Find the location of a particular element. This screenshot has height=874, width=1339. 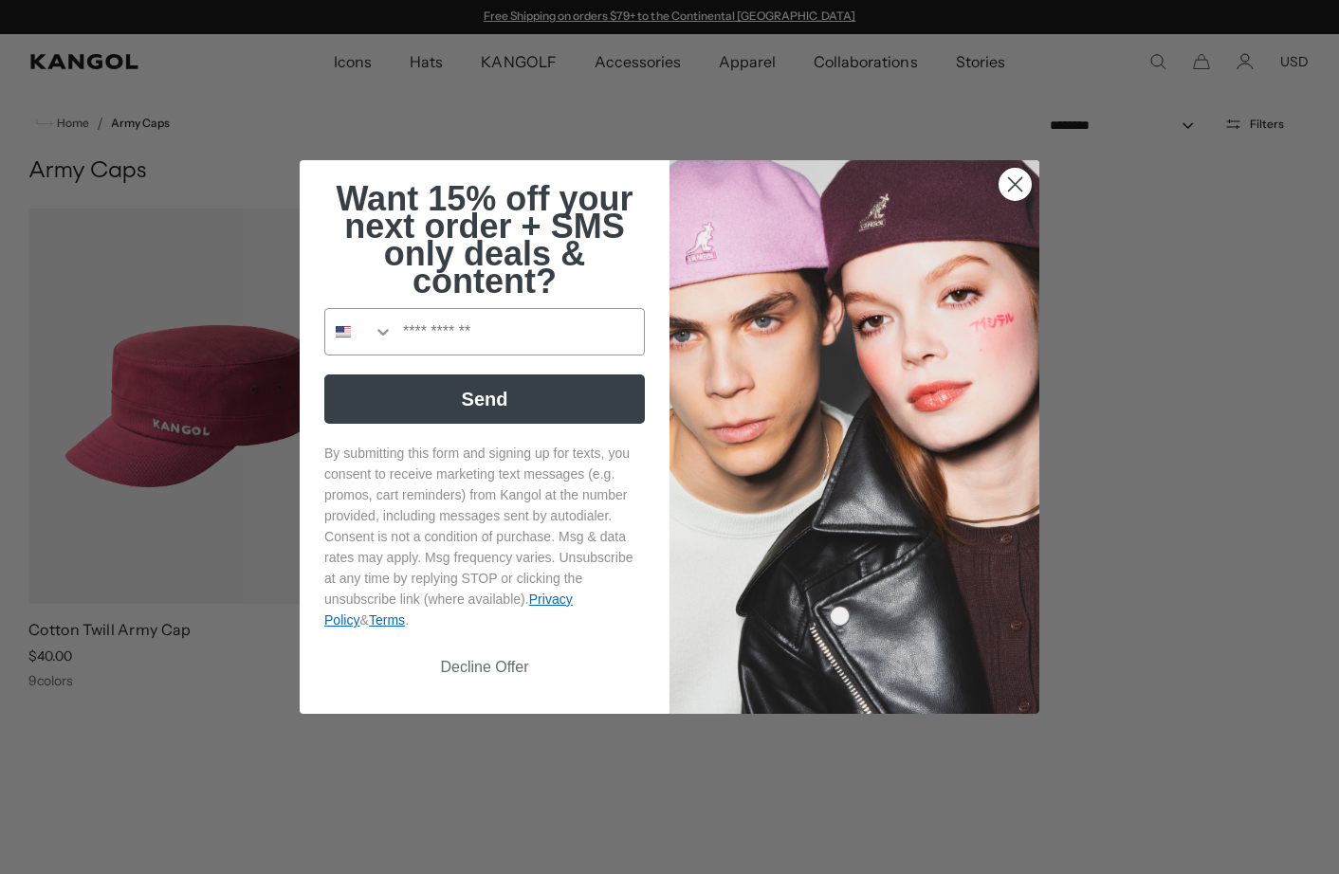

p: By submitting this form and signing up for texts, you consent to receive marketing text messages ... is located at coordinates (485, 537).